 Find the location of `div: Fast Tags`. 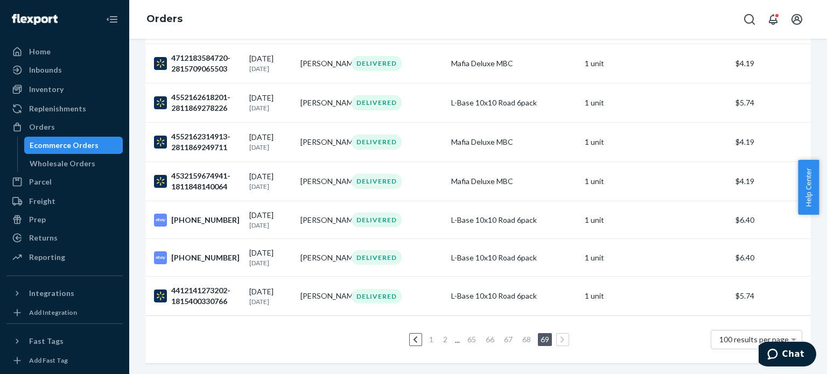

div: Fast Tags is located at coordinates (46, 341).